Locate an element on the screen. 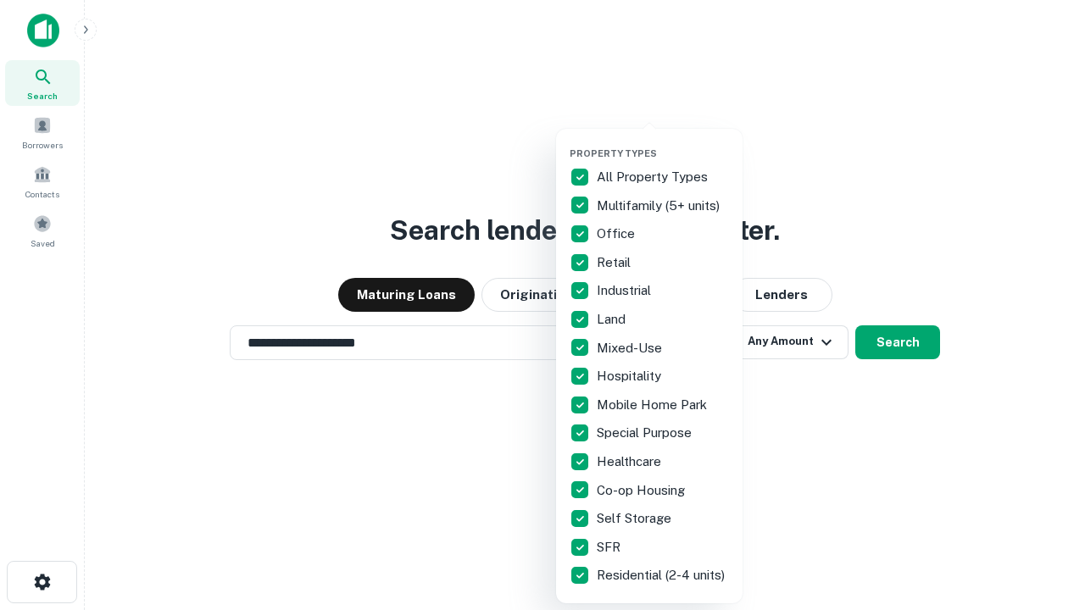 Image resolution: width=1085 pixels, height=610 pixels. p: Healthcare is located at coordinates (631, 462).